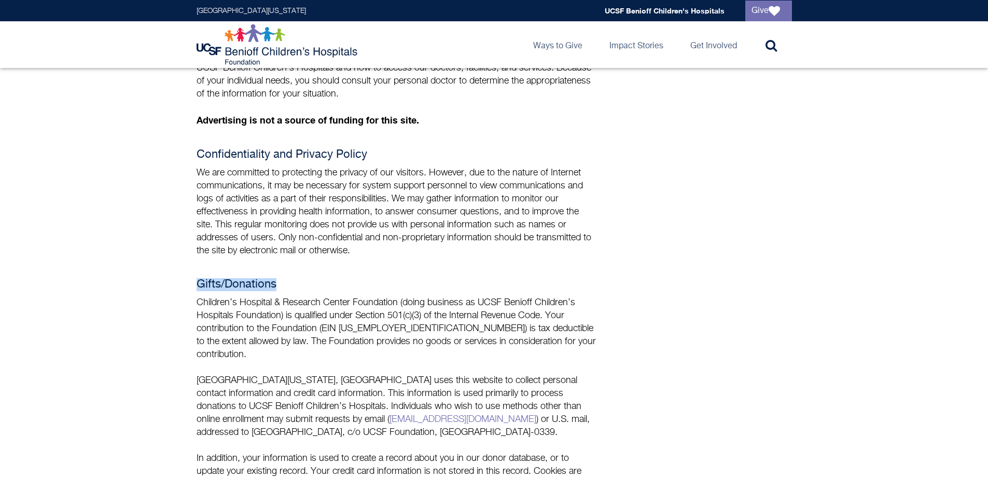 The image size is (988, 477). What do you see at coordinates (396, 155) in the screenshot?
I see `h4: Confidentiality and Privacy Policy` at bounding box center [396, 155].